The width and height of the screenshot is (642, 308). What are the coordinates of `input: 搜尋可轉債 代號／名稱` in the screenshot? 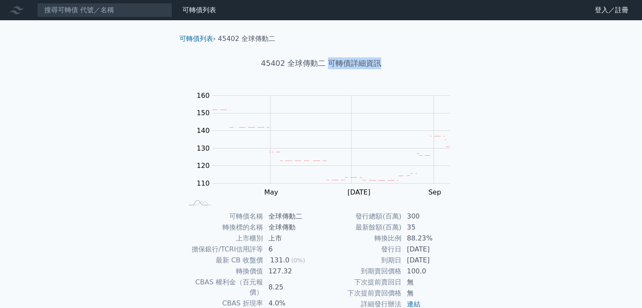 It's located at (105, 10).